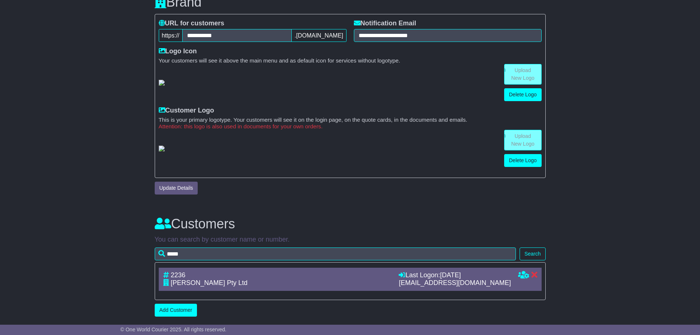 This screenshot has width=700, height=335. What do you see at coordinates (173, 329) in the screenshot?
I see `span: © One World Courier 2025. All rights reserved.` at bounding box center [173, 329].